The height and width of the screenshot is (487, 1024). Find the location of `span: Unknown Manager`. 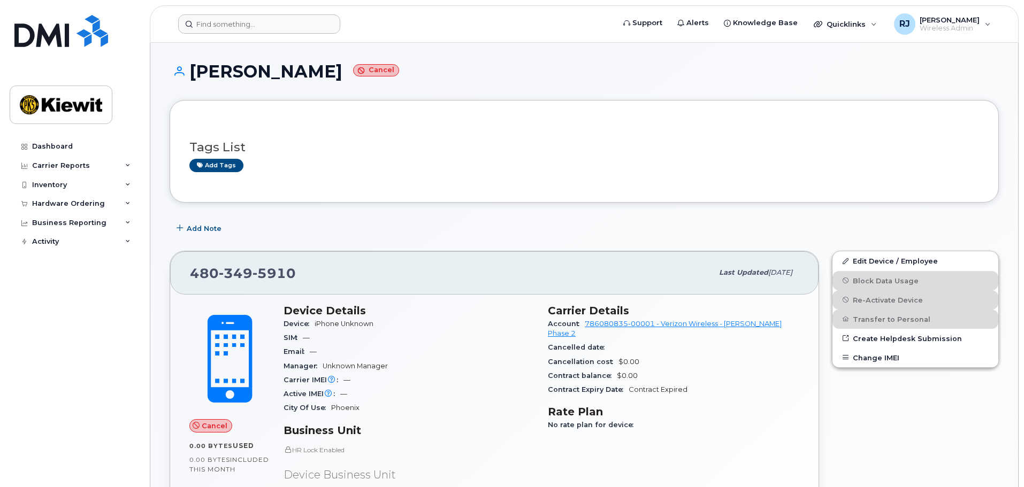

span: Unknown Manager is located at coordinates (355, 366).